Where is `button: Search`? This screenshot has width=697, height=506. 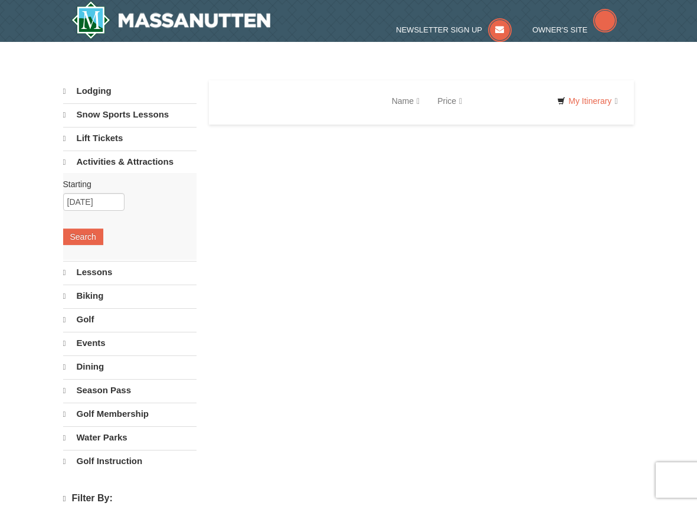
button: Search is located at coordinates (83, 237).